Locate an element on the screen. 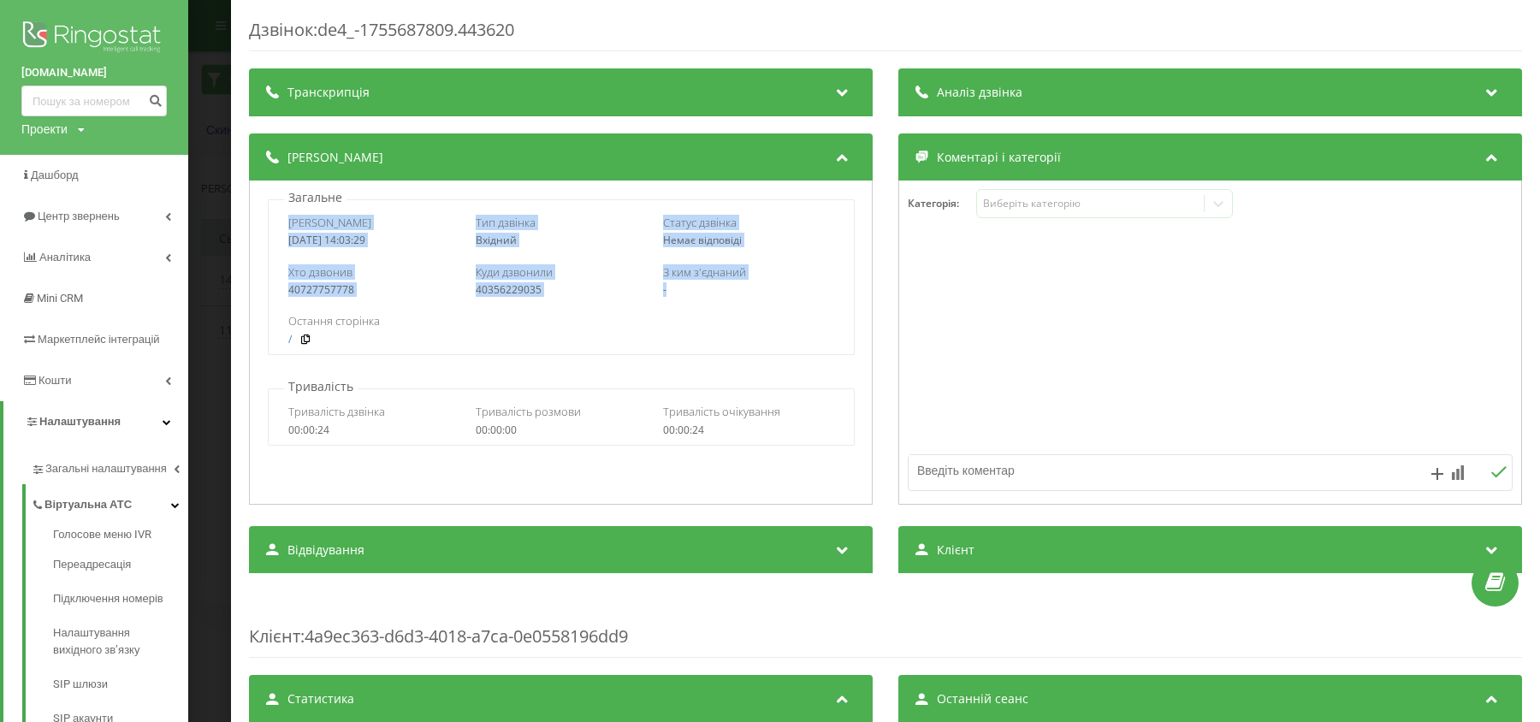 The image size is (1540, 722). div: 40356229035 is located at coordinates (561, 290).